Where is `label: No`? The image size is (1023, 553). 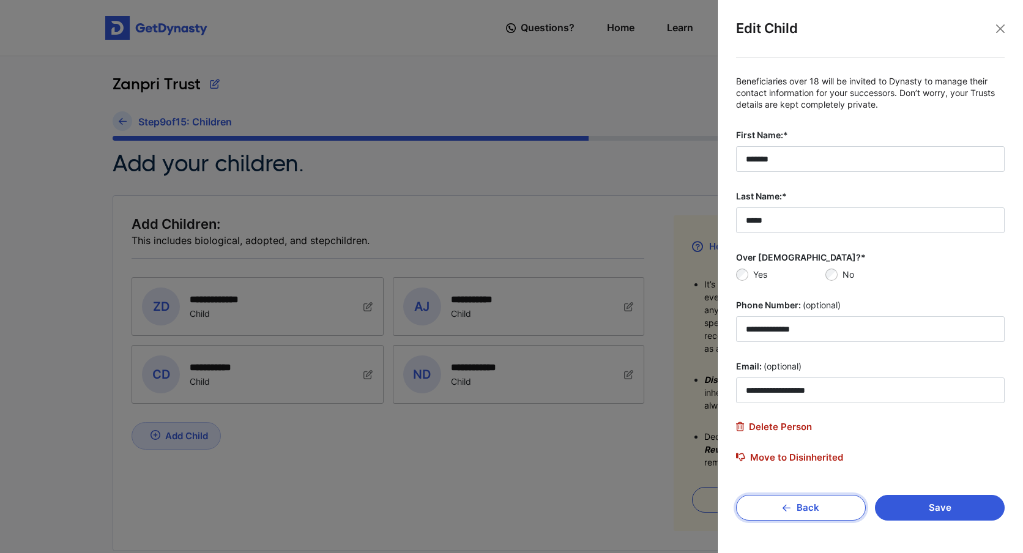 label: No is located at coordinates (924, 275).